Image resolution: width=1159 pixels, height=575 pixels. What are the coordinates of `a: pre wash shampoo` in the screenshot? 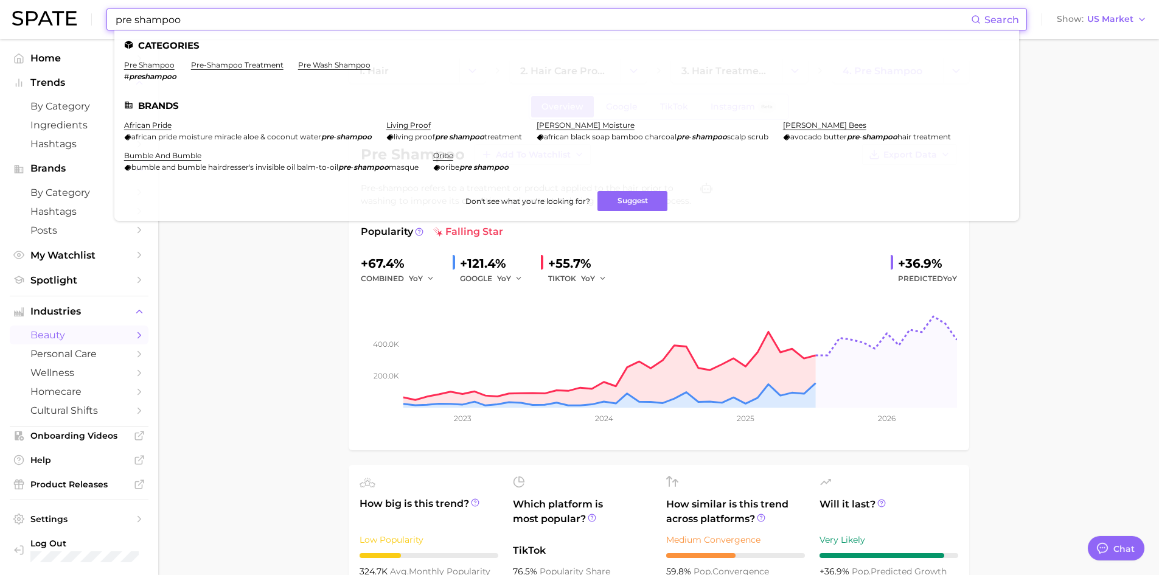 It's located at (334, 64).